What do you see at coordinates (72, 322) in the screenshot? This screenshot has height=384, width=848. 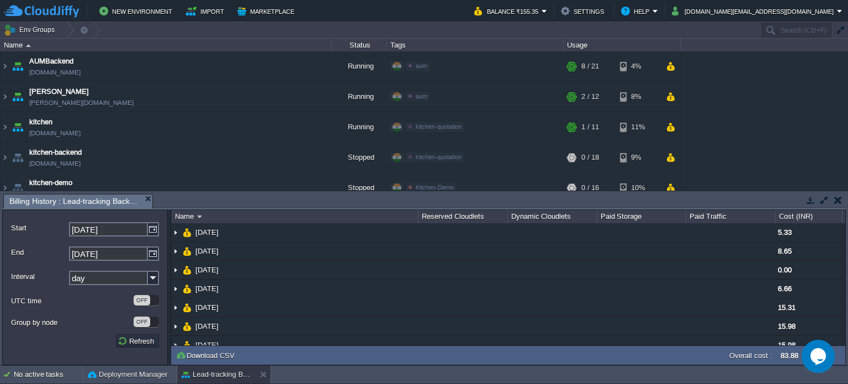 I see `label: Group by node` at bounding box center [72, 322].